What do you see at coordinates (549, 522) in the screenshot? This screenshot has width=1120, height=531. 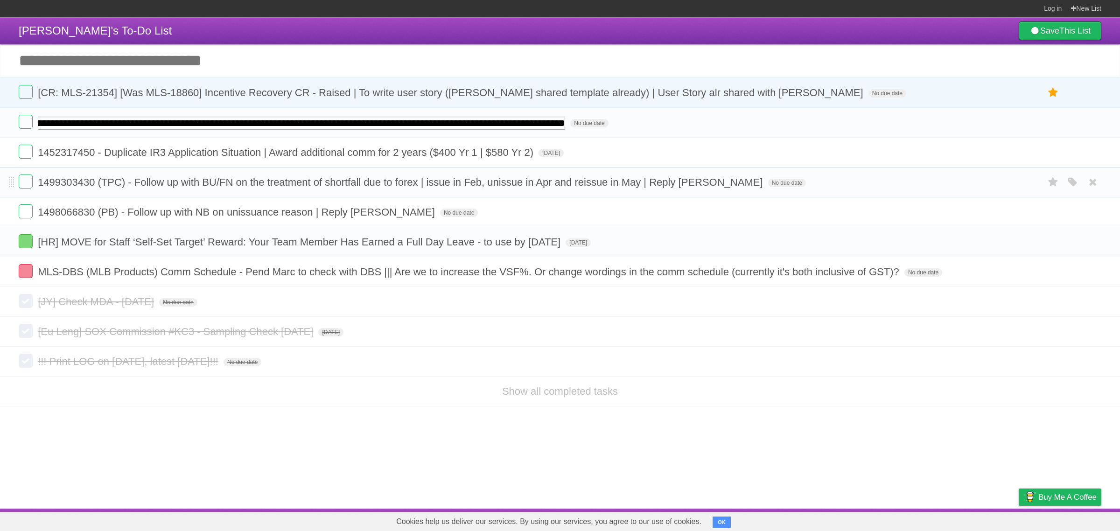 I see `span: Cookies help us deliver our services. By using our services, you agree to our use of cookies.` at bounding box center [549, 522].